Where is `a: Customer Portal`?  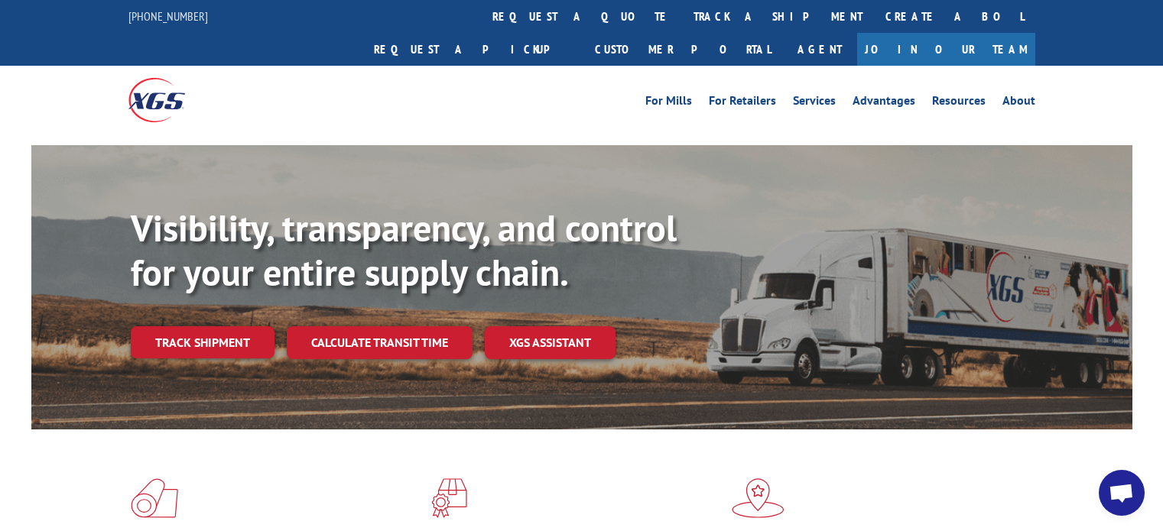 a: Customer Portal is located at coordinates (683, 49).